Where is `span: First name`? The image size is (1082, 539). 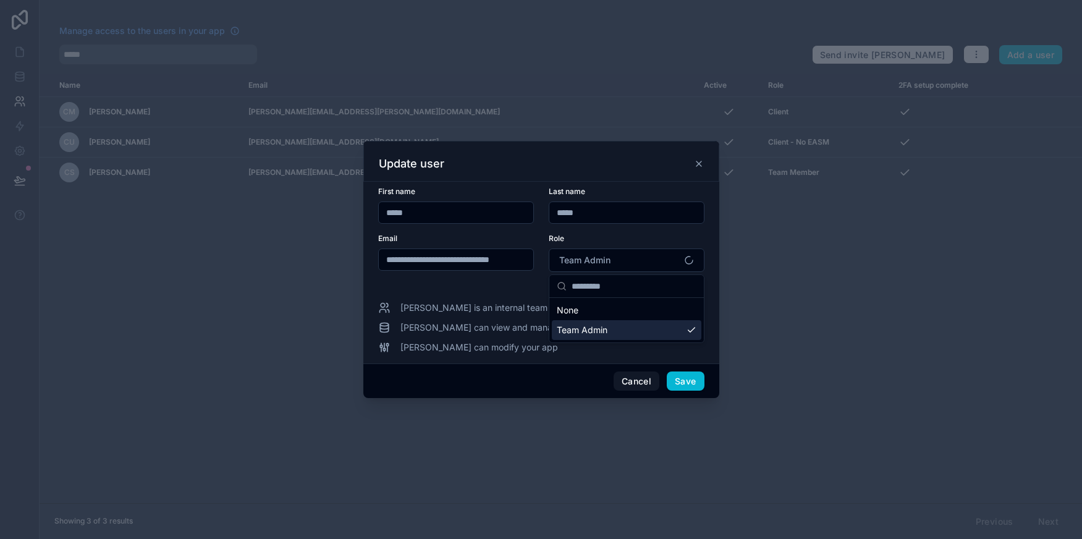
span: First name is located at coordinates (397, 191).